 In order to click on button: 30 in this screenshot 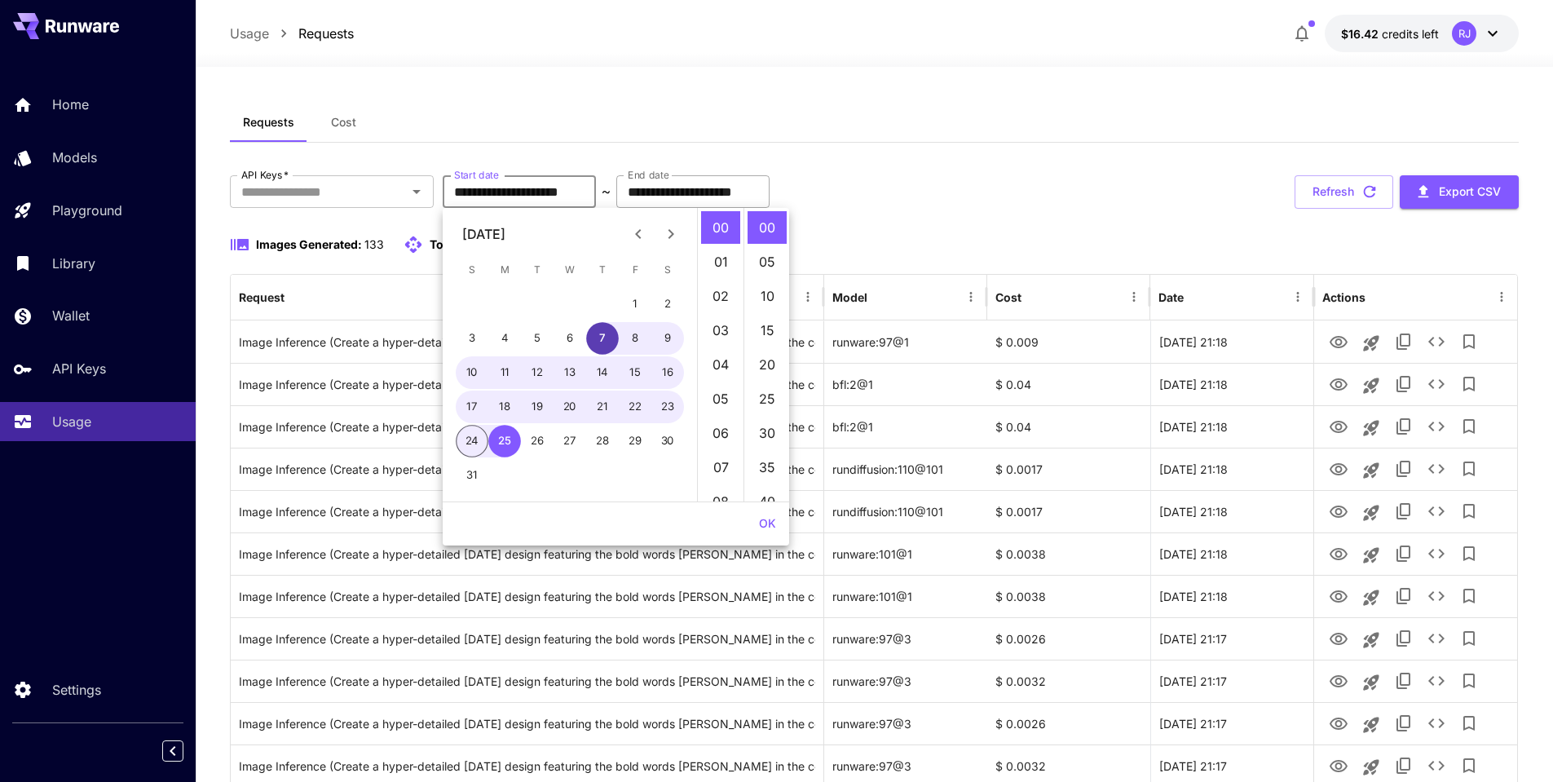, I will do `click(668, 441)`.